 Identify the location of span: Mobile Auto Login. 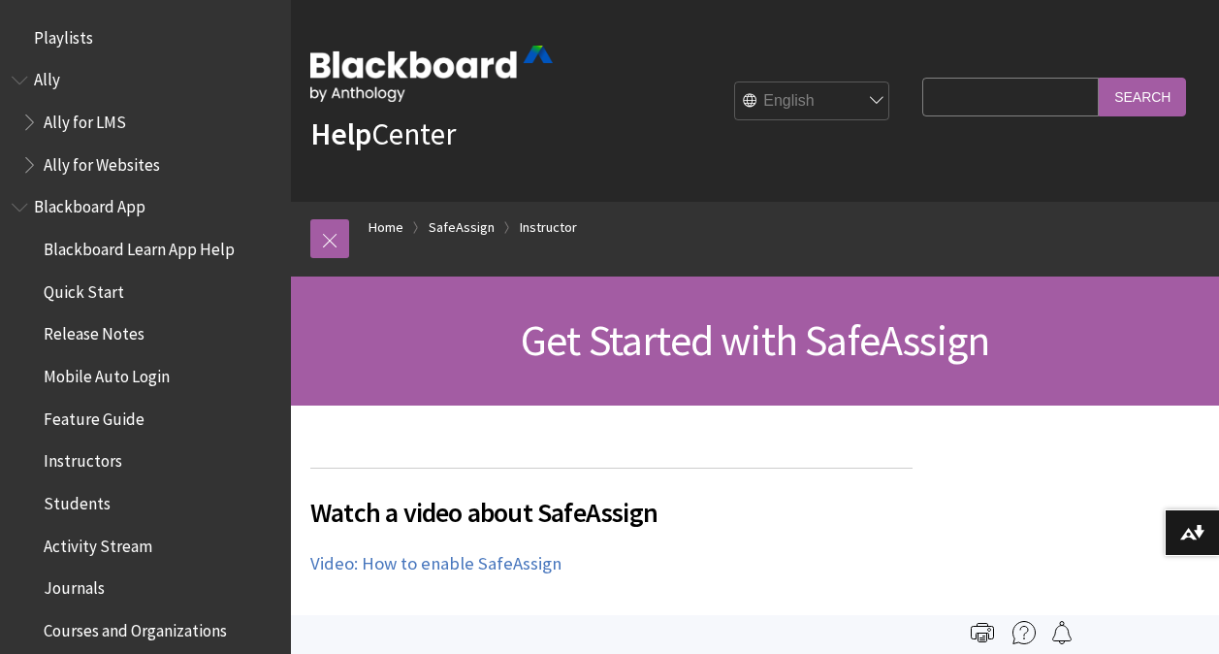
(107, 372).